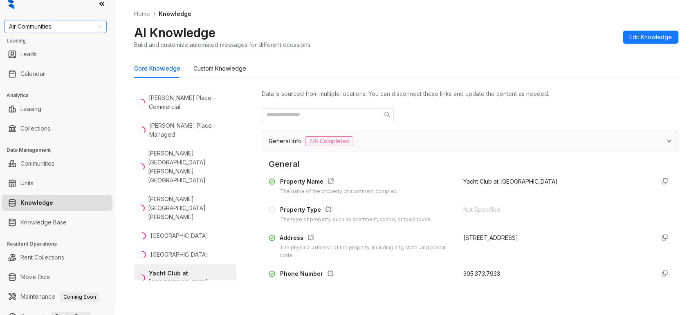 Image resolution: width=698 pixels, height=315 pixels. I want to click on li: Rent Collections, so click(57, 258).